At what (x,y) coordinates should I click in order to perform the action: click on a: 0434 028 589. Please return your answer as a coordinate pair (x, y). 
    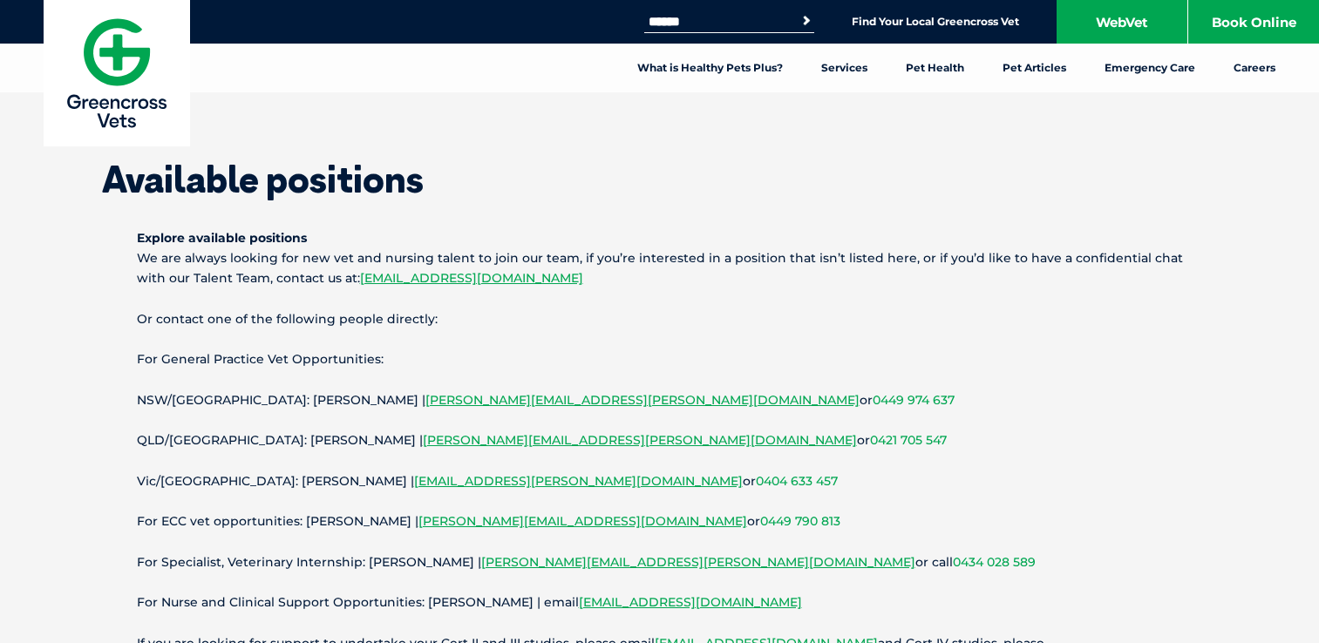
    Looking at the image, I should click on (994, 562).